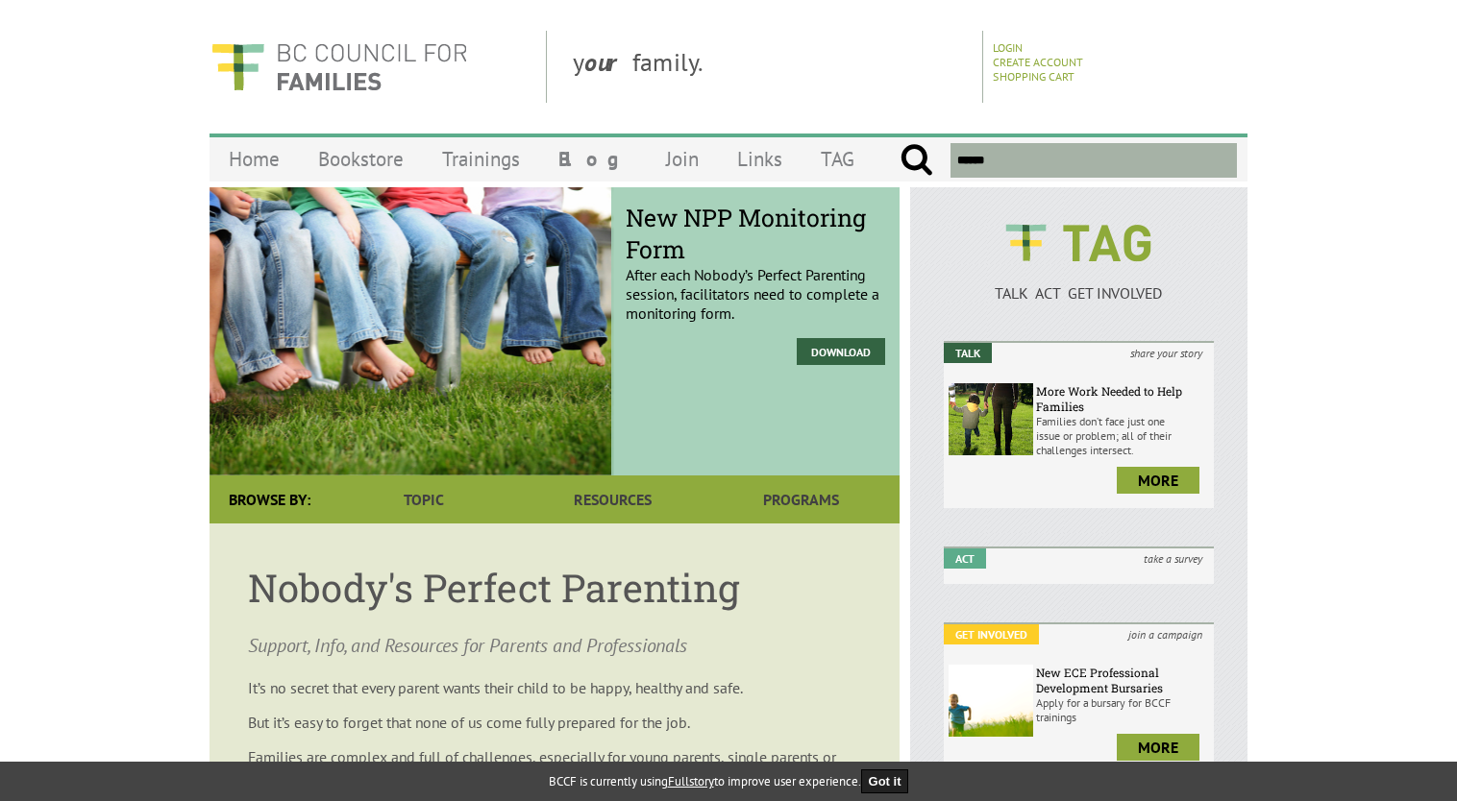  What do you see at coordinates (1007, 47) in the screenshot?
I see `a: Login` at bounding box center [1007, 47].